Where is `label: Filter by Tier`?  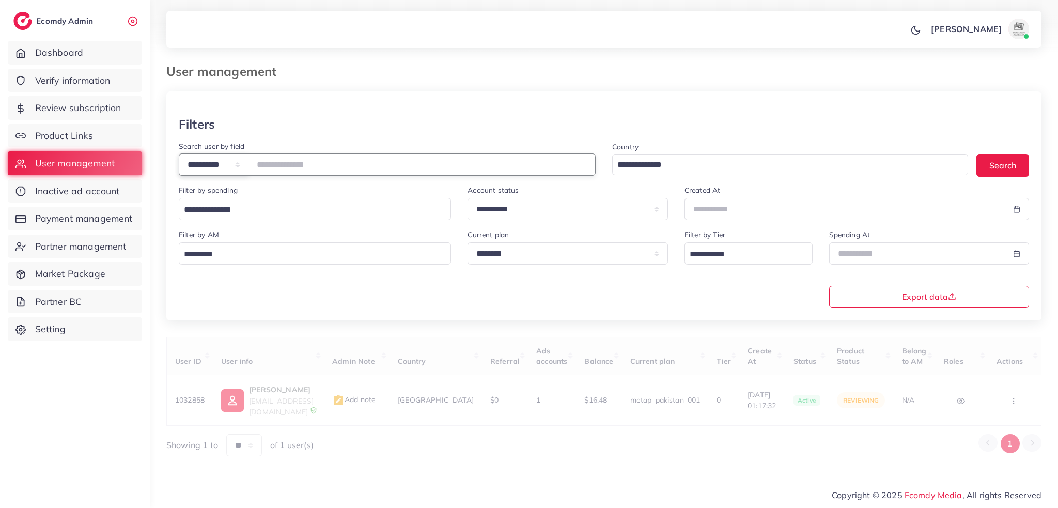 label: Filter by Tier is located at coordinates (704, 234).